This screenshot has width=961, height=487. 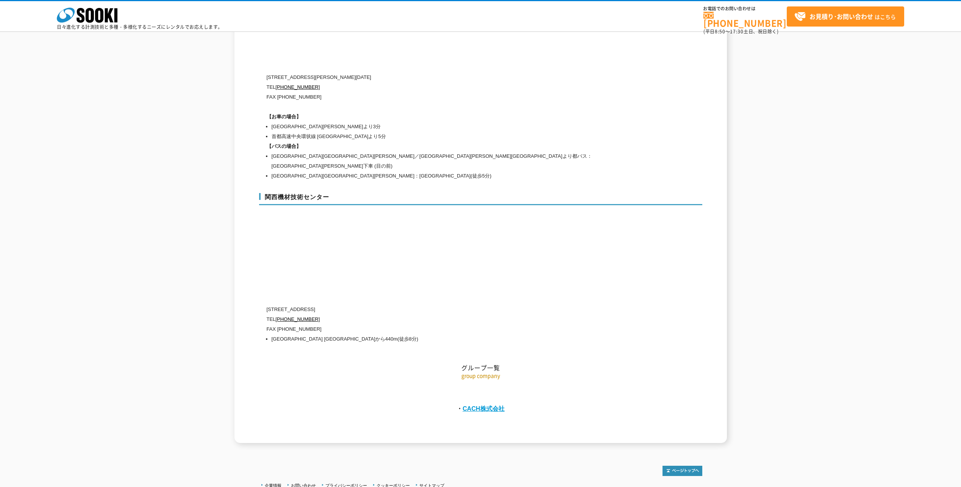 What do you see at coordinates (741, 31) in the screenshot?
I see `span: (平日 ～ 土日、祝日除く)` at bounding box center [741, 31].